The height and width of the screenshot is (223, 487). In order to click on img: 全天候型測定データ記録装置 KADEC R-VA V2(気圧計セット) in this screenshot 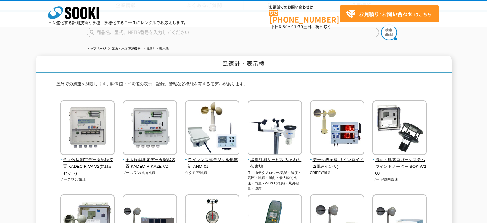, I will do `click(87, 128)`.